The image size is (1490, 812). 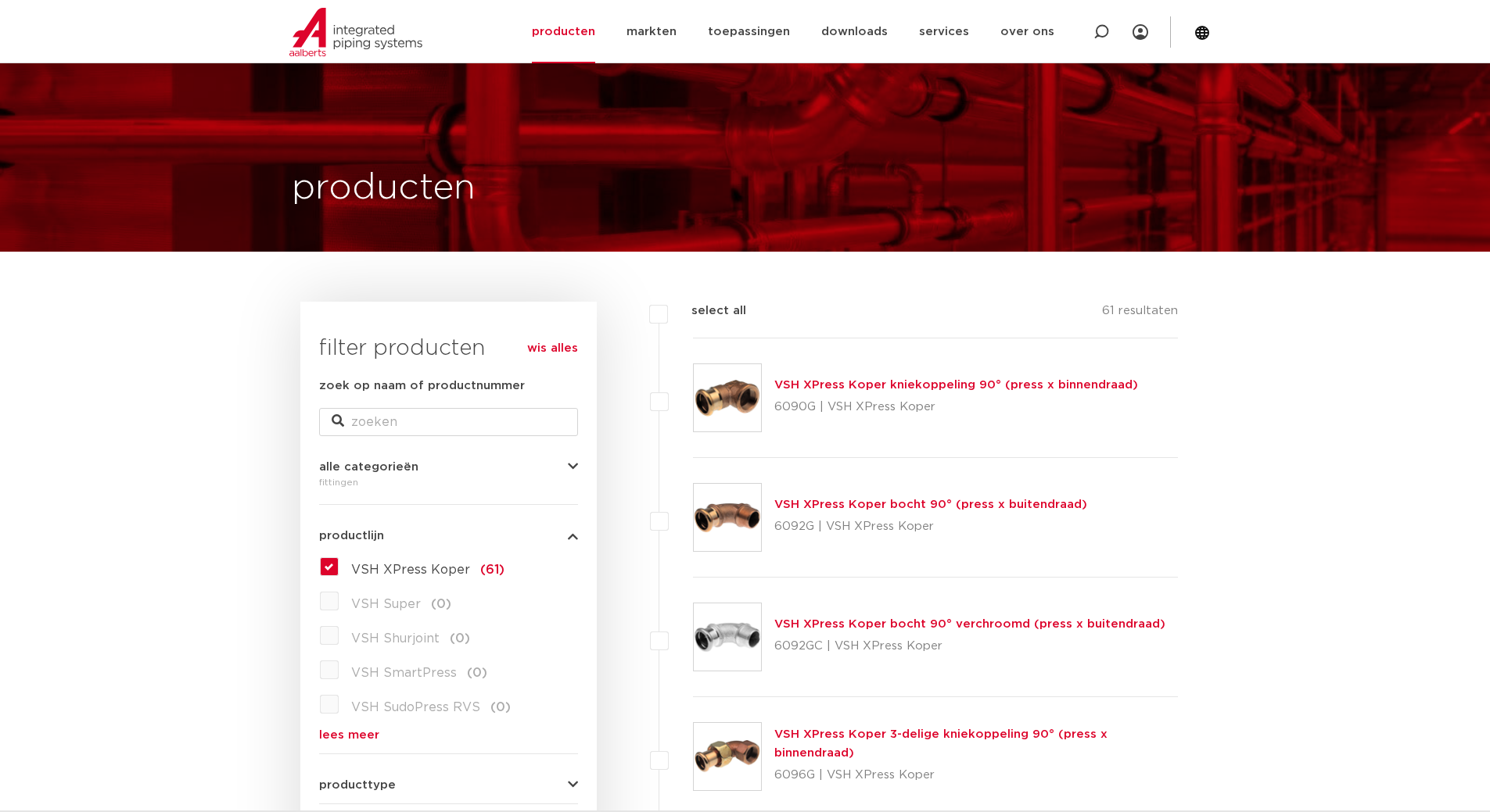 I want to click on a: wis alles, so click(x=553, y=349).